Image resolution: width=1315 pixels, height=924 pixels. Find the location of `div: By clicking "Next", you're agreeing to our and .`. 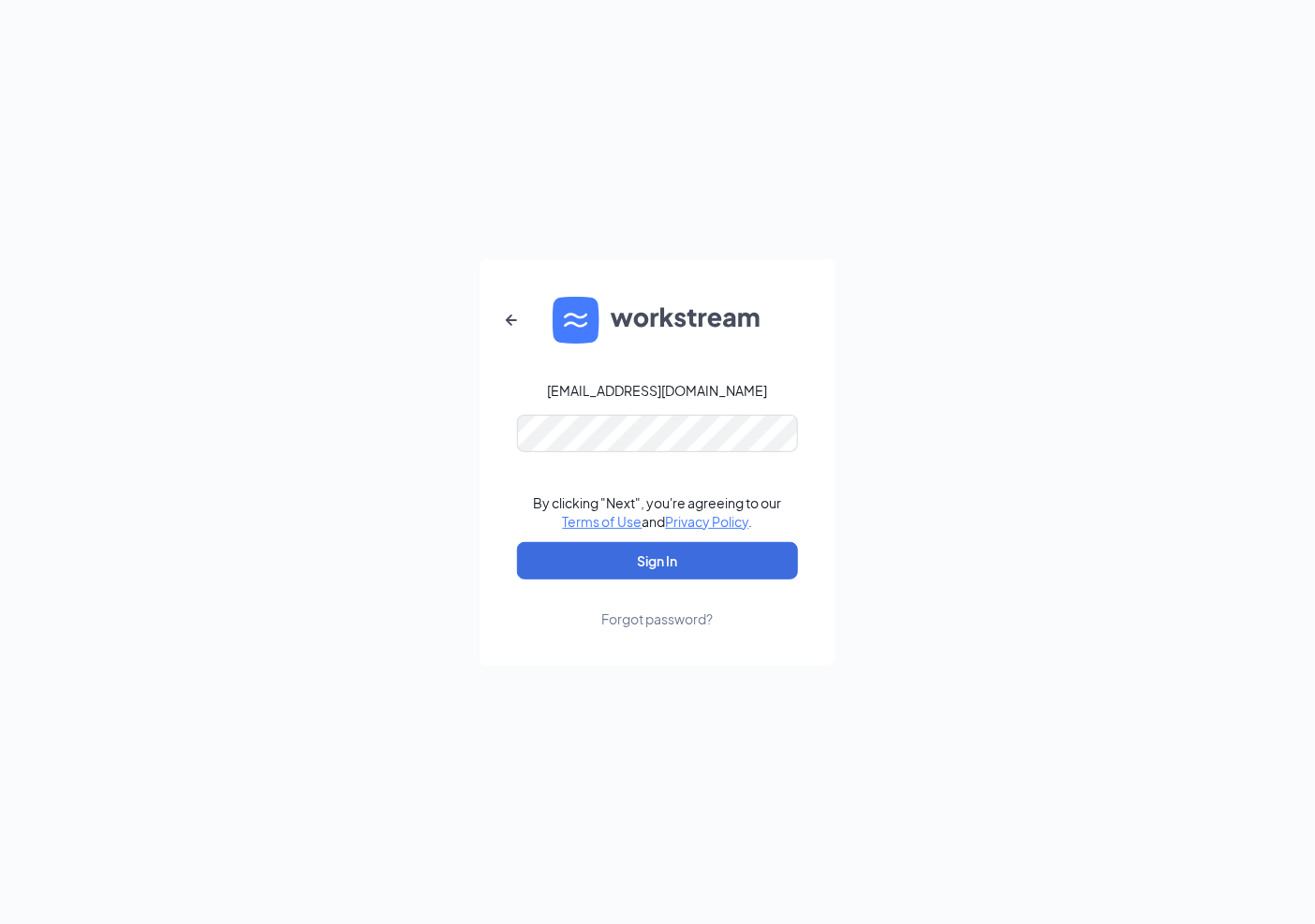

div: By clicking "Next", you're agreeing to our and . is located at coordinates (658, 512).